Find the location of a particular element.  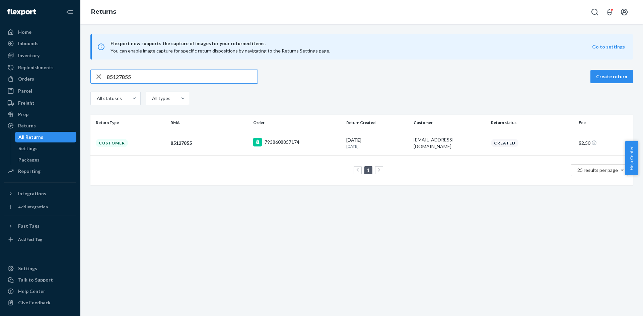

button: Close Navigation is located at coordinates (70, 12).